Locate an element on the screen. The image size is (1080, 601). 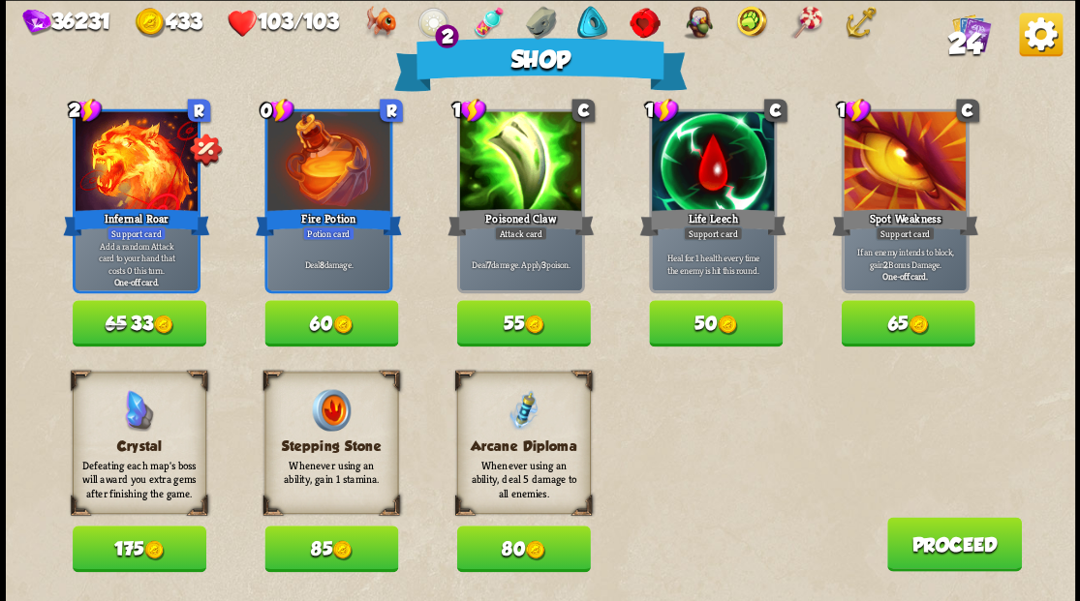
img: Golden Paw - Enemies drop more gold. is located at coordinates (750, 22).